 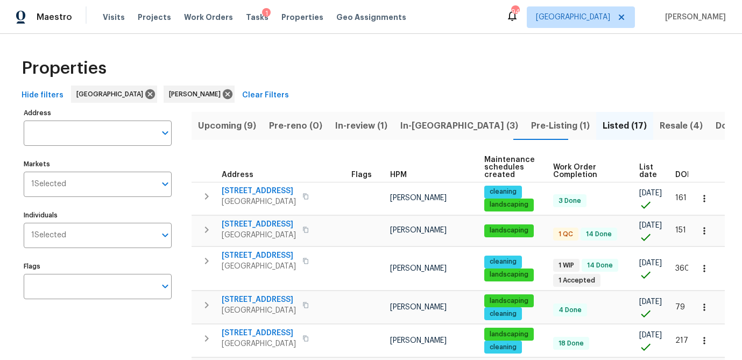 What do you see at coordinates (576, 280) in the screenshot?
I see `span: 1 Accepted` at bounding box center [576, 280].